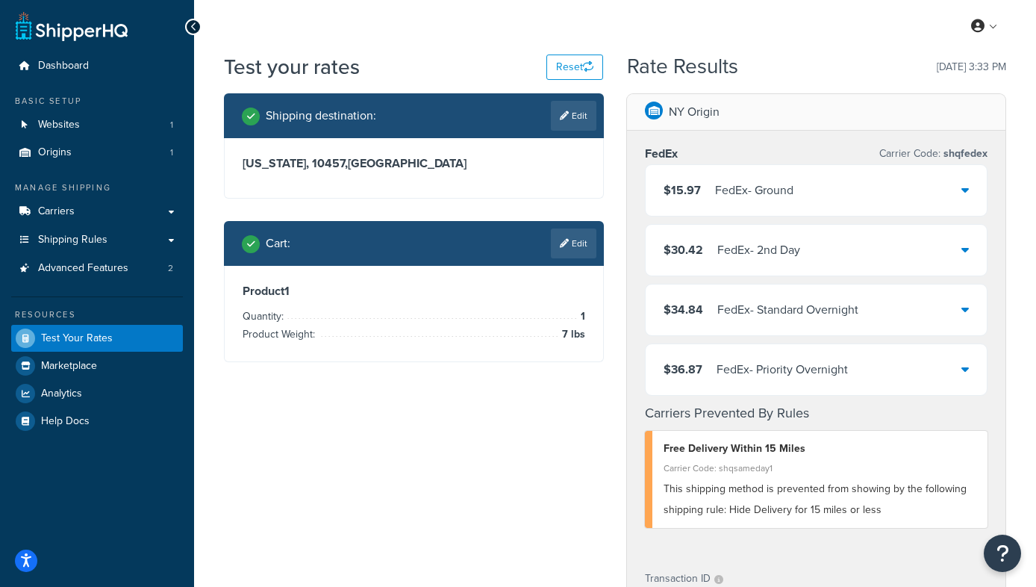  What do you see at coordinates (63, 66) in the screenshot?
I see `span: Dashboard` at bounding box center [63, 66].